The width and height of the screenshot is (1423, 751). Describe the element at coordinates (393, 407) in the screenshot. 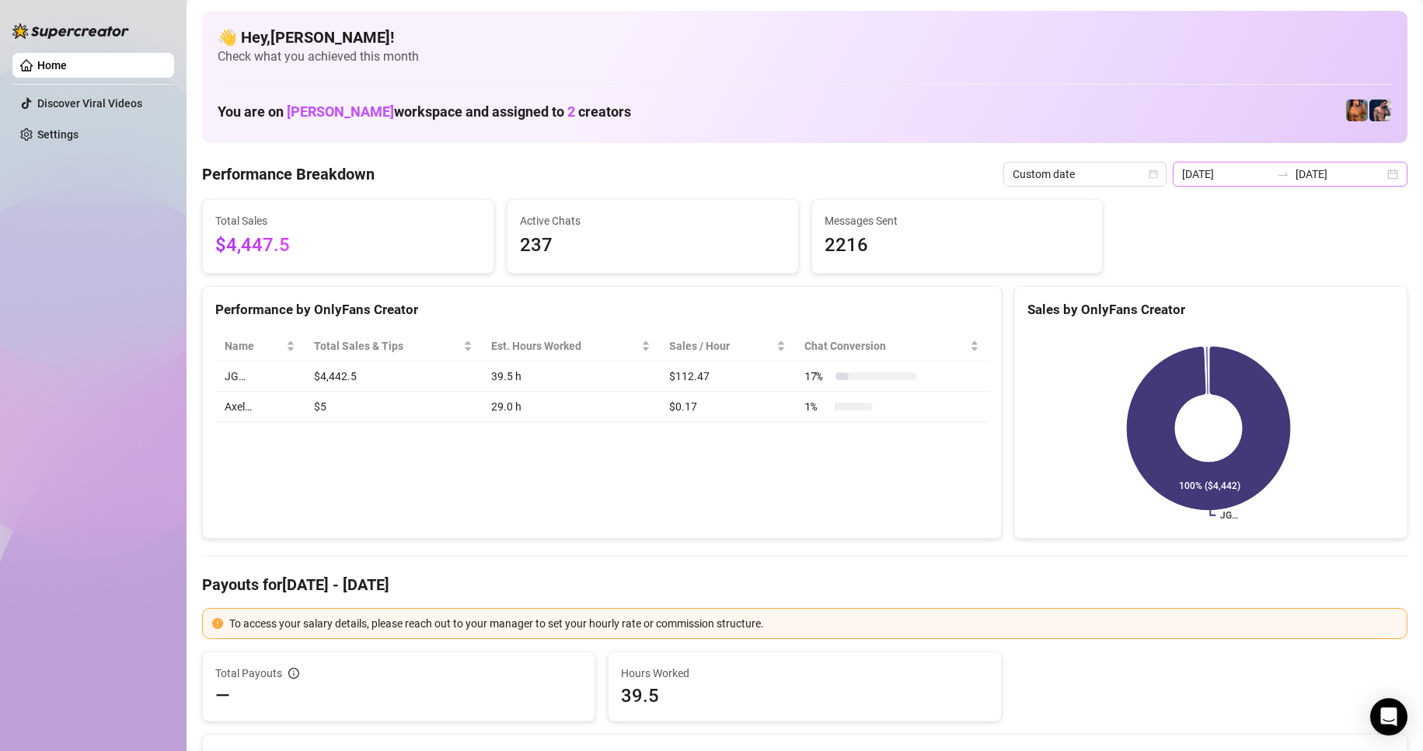

I see `td: $5` at that location.